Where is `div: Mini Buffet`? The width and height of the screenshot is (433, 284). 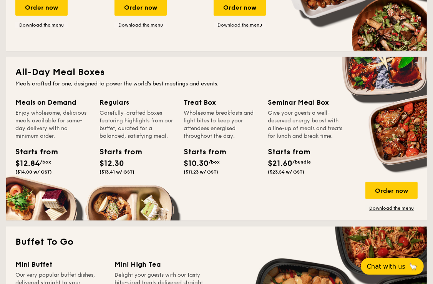 div: Mini Buffet is located at coordinates (60, 264).